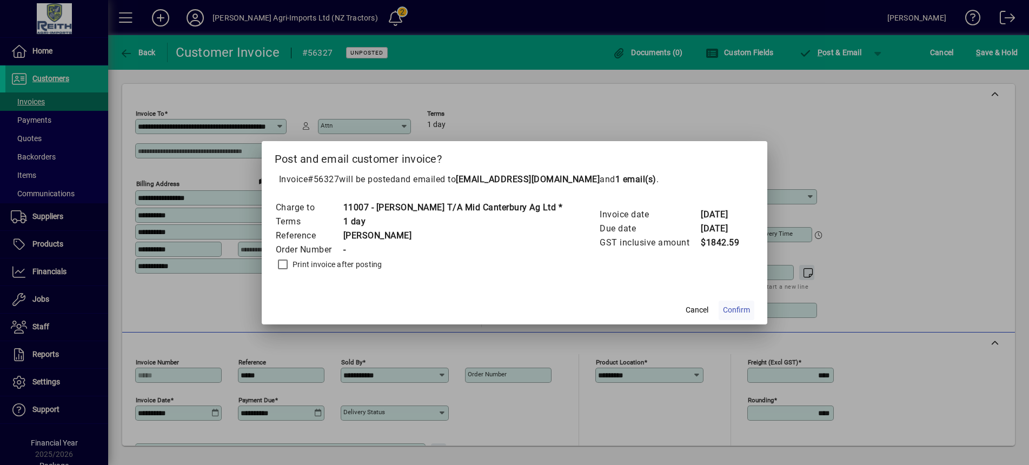 The width and height of the screenshot is (1029, 465). I want to click on td: Charge to, so click(309, 208).